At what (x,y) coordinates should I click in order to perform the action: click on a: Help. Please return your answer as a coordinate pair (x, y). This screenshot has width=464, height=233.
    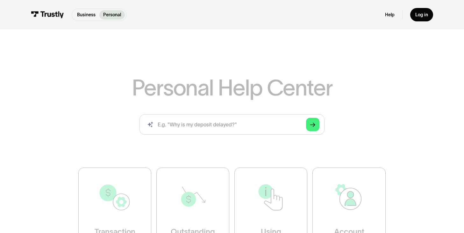
    Looking at the image, I should click on (390, 15).